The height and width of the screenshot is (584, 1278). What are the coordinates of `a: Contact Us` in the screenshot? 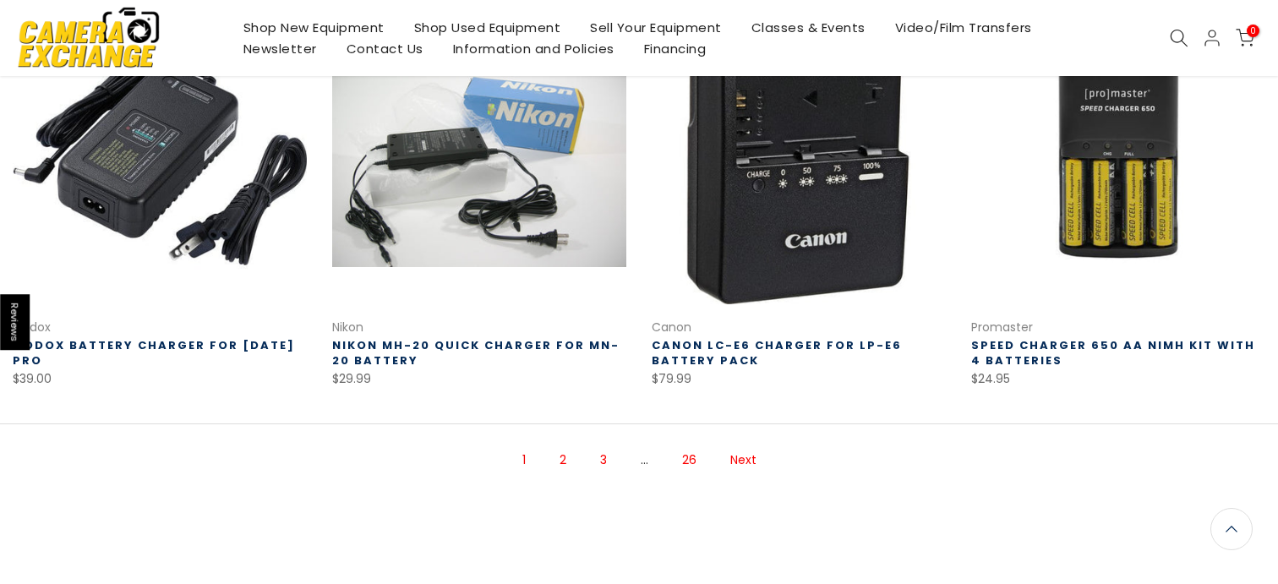 It's located at (384, 48).